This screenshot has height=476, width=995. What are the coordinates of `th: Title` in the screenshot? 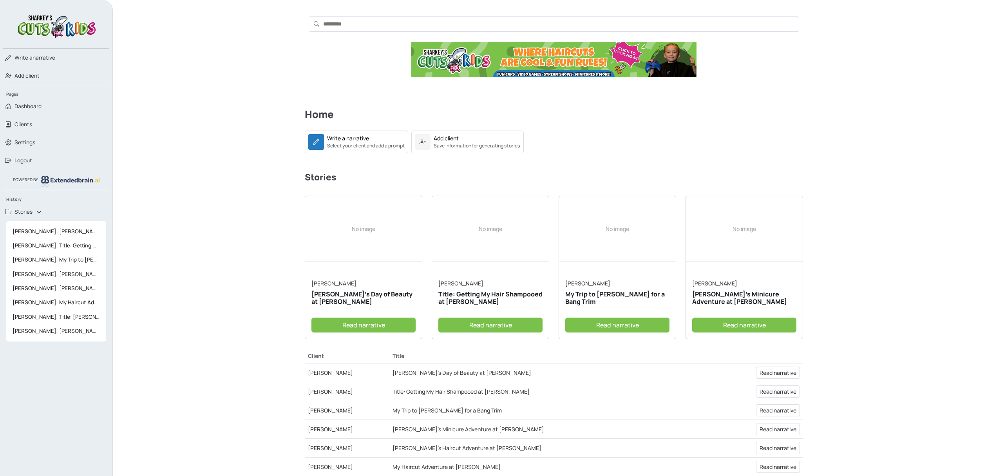 It's located at (555, 356).